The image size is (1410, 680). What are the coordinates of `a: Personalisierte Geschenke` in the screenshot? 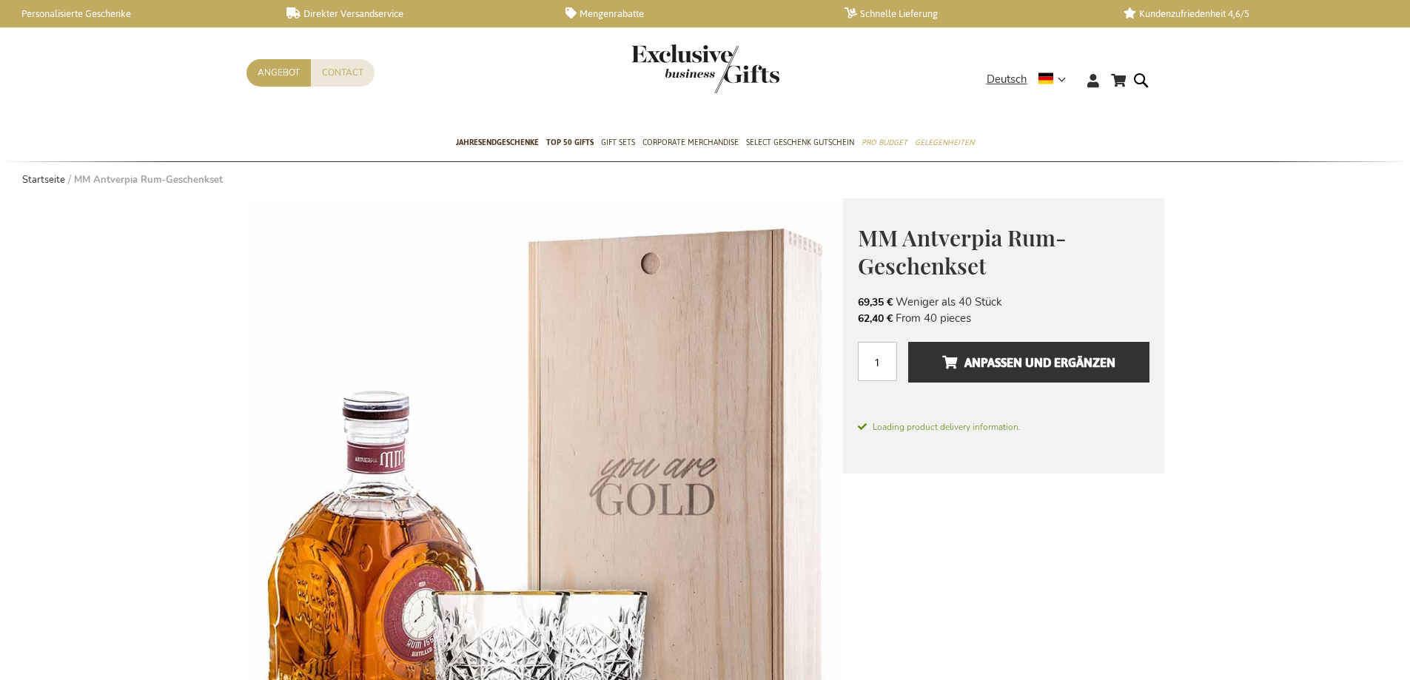 It's located at (135, 13).